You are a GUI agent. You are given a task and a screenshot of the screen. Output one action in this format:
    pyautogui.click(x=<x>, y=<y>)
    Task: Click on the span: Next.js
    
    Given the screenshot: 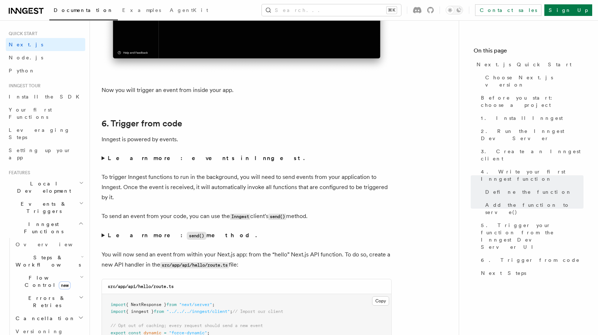 What is the action you would take?
    pyautogui.click(x=26, y=45)
    